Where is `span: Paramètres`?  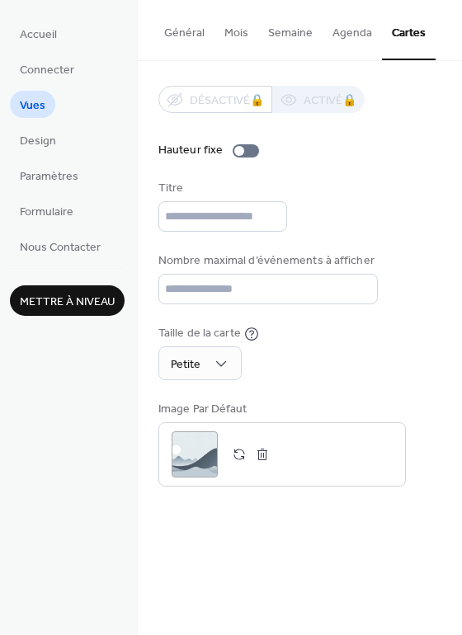 span: Paramètres is located at coordinates (49, 176).